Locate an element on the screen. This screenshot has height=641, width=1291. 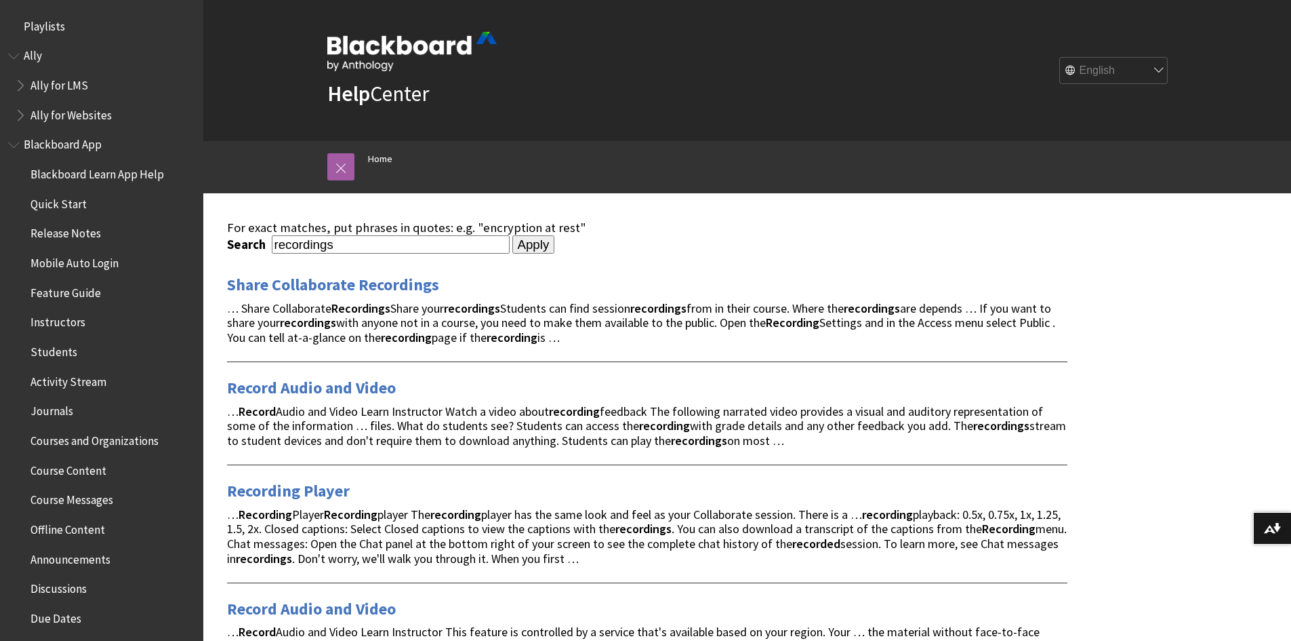
label: Search is located at coordinates (248, 244).